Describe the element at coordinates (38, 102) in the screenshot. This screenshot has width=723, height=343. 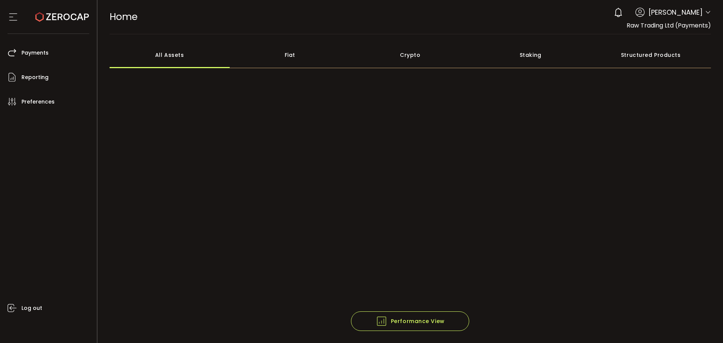
I see `span: Preferences` at that location.